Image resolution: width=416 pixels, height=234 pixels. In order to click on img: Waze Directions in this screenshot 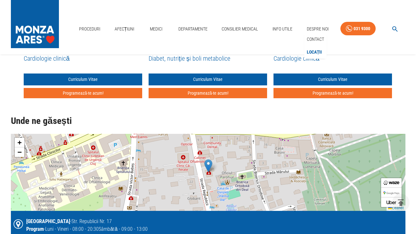, I will do `click(392, 182)`.